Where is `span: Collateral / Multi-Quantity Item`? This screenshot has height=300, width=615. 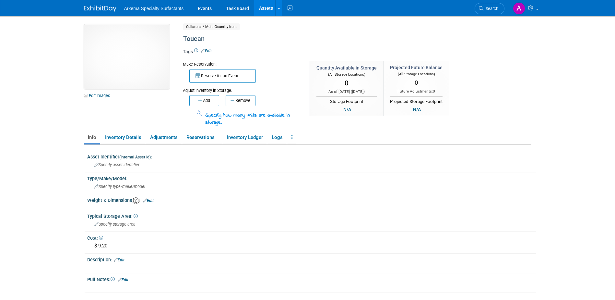 span: Collateral / Multi-Quantity Item is located at coordinates (211, 27).